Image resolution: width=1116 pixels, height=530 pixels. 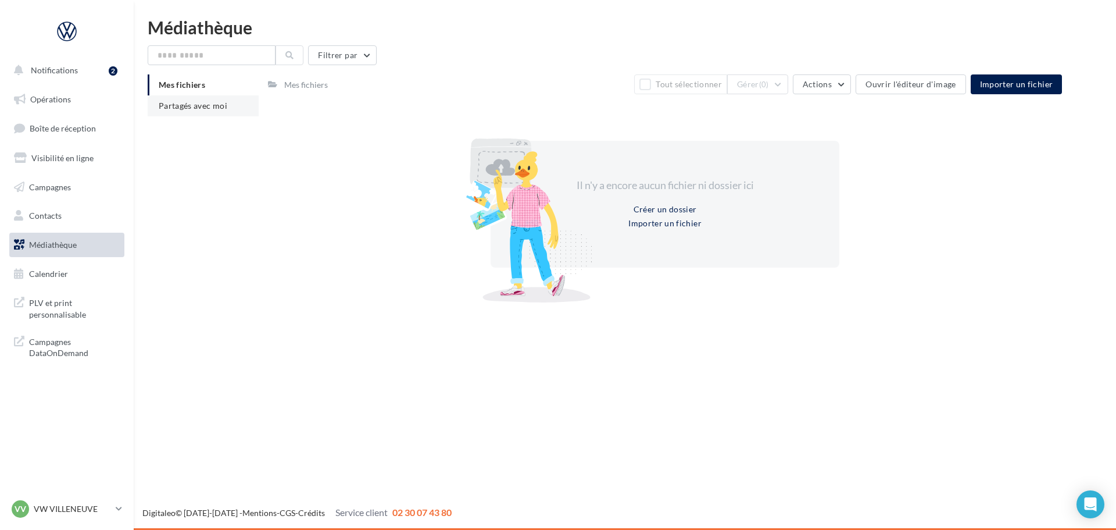 I want to click on a: CGS, so click(x=287, y=512).